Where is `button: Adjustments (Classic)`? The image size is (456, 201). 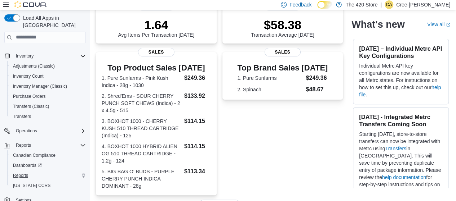
button: Adjustments (Classic) is located at coordinates (48, 66).